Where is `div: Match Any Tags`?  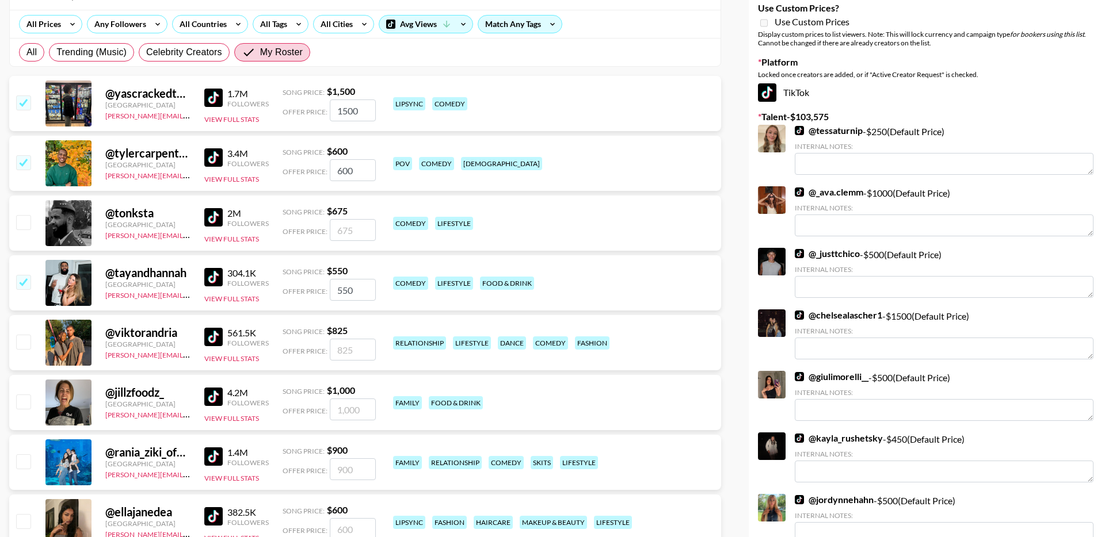 div: Match Any Tags is located at coordinates (520, 24).